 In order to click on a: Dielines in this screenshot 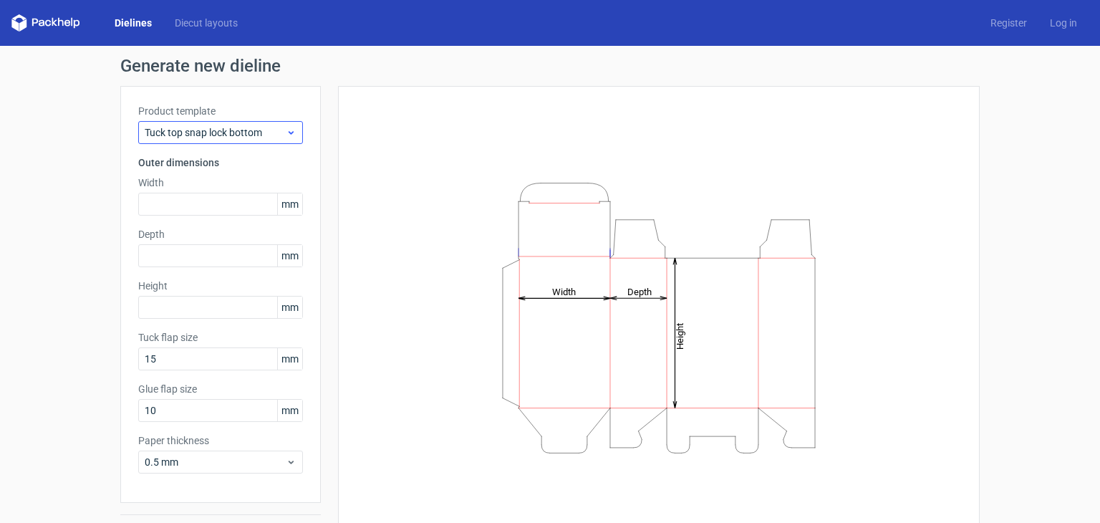, I will do `click(133, 23)`.